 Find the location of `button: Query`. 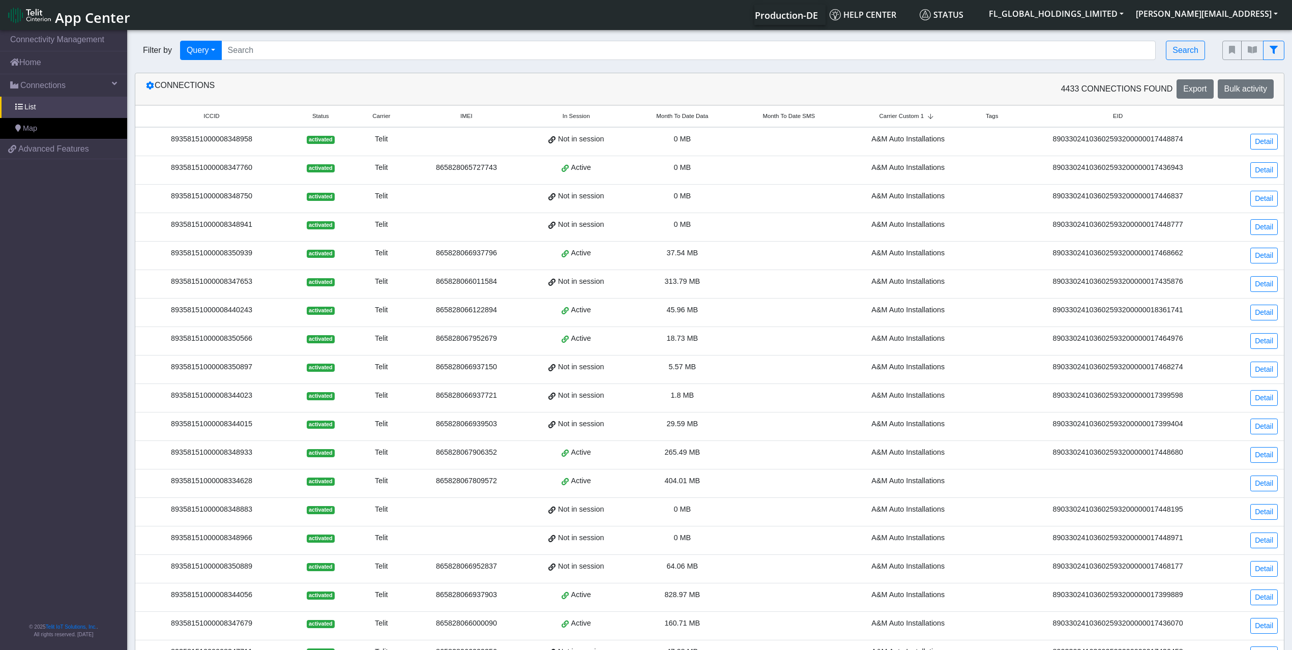

button: Query is located at coordinates (201, 50).